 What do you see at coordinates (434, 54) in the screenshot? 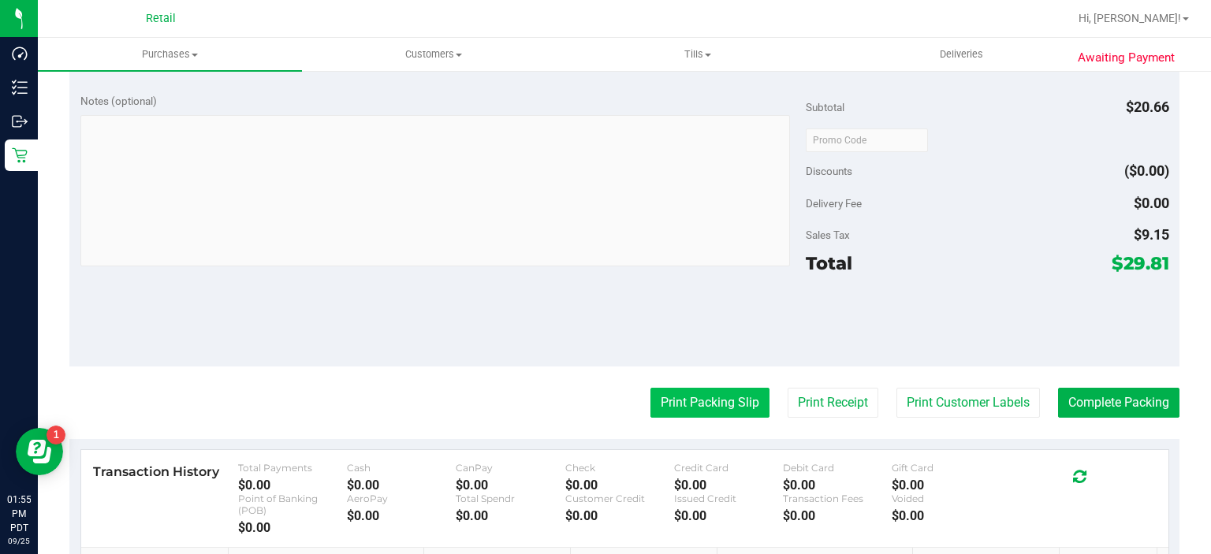
I see `span: Customers` at bounding box center [434, 54].